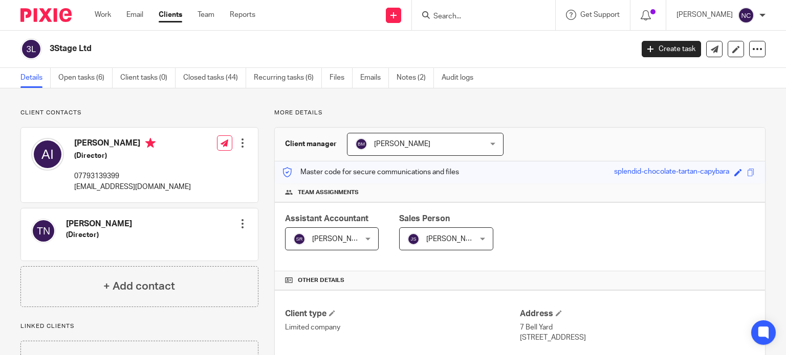  I want to click on p: 7 Bell Yard, so click(637, 328).